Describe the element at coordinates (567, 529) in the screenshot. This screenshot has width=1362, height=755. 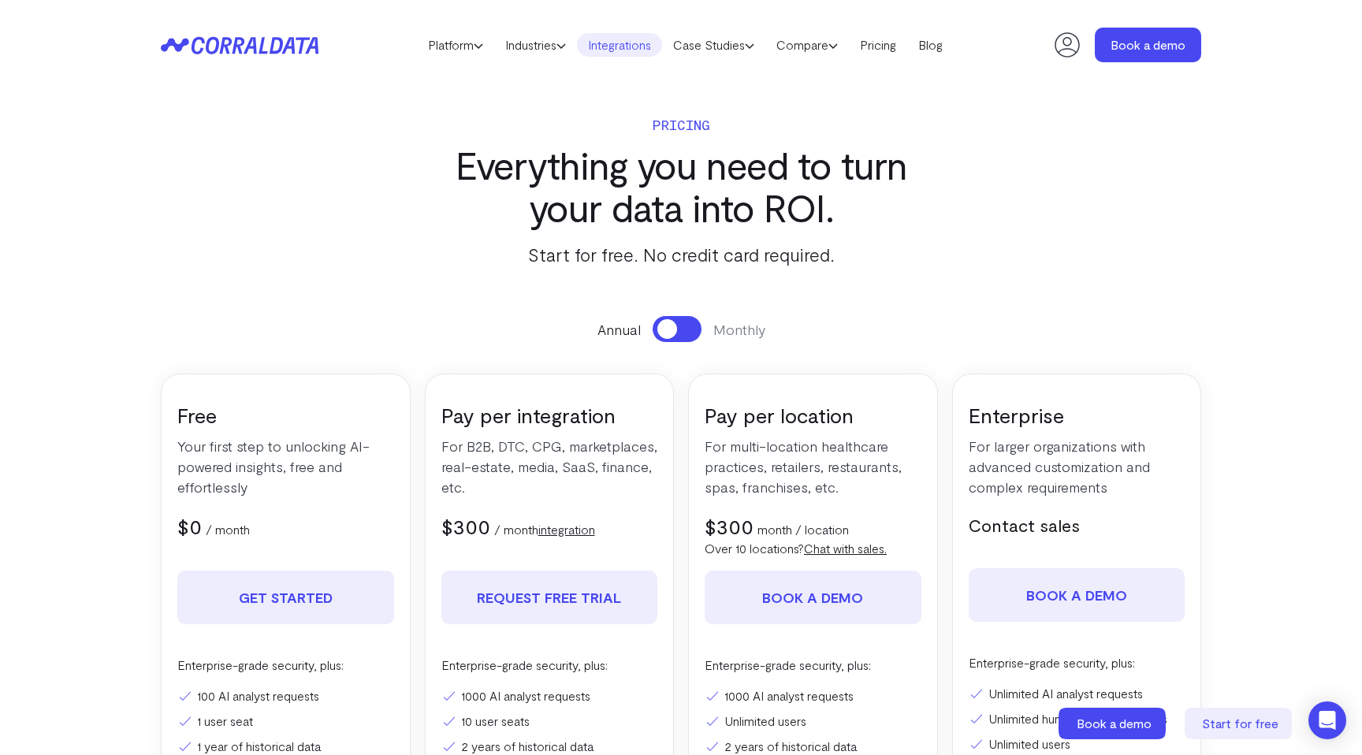
I see `a: integration` at that location.